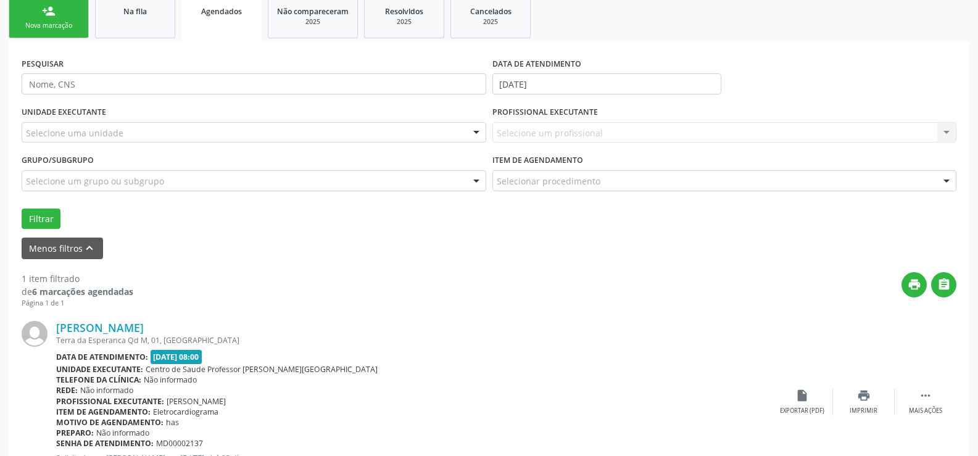  What do you see at coordinates (545, 112) in the screenshot?
I see `label: PROFISSIONAL EXECUTANTE` at bounding box center [545, 112].